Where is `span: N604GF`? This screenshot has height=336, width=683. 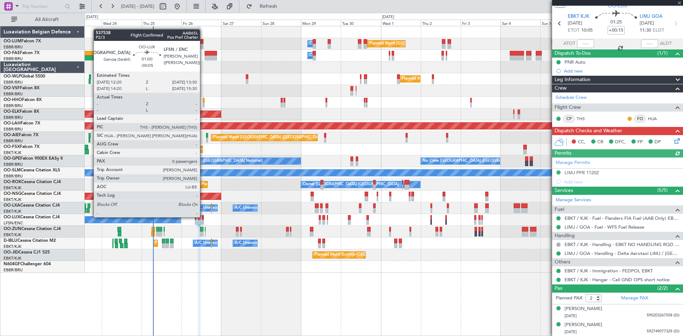
span: N604GF is located at coordinates (12, 264).